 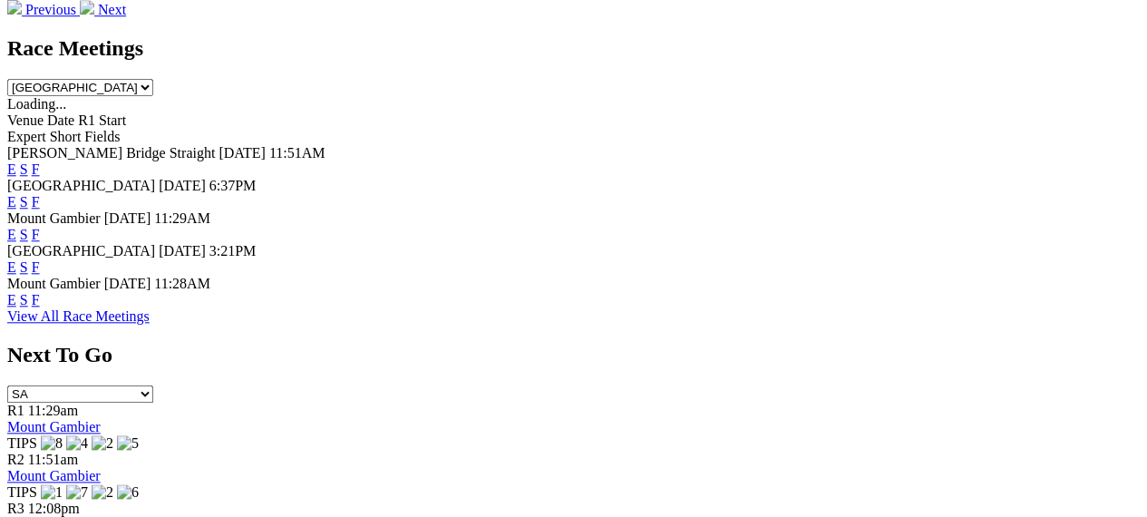 I want to click on span: R1, so click(x=15, y=410).